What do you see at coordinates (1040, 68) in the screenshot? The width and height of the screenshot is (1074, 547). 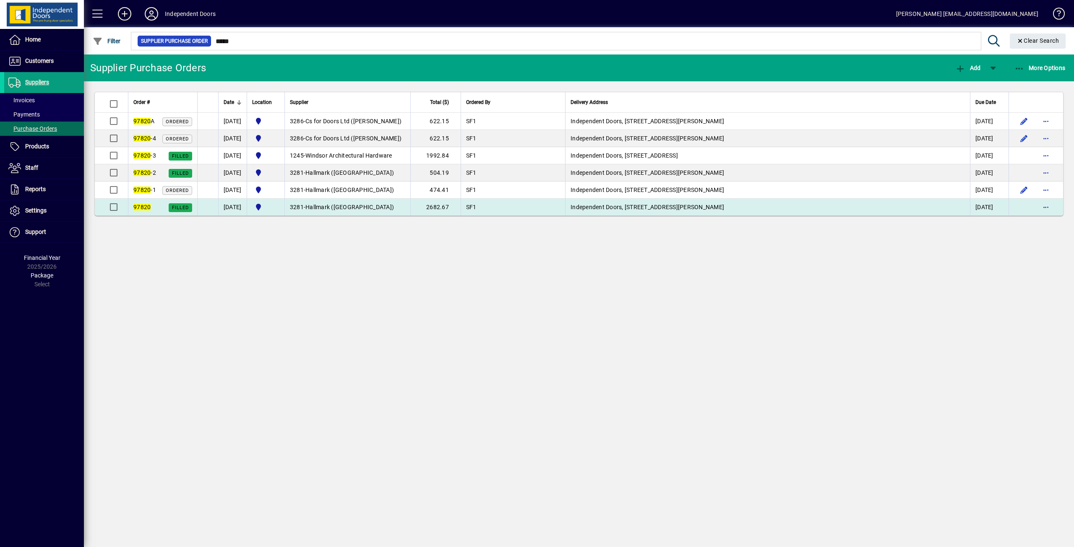 I see `span: More Options` at bounding box center [1040, 68].